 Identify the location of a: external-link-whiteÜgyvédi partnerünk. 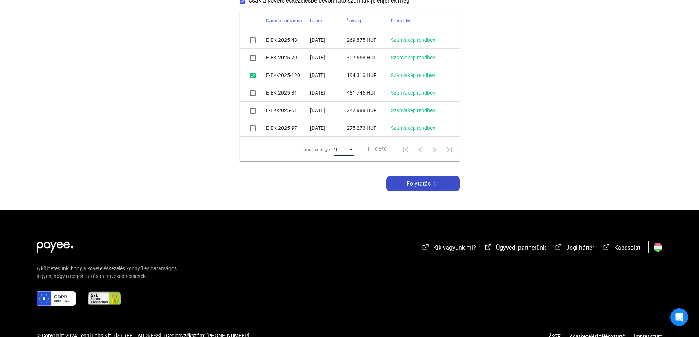
(515, 249).